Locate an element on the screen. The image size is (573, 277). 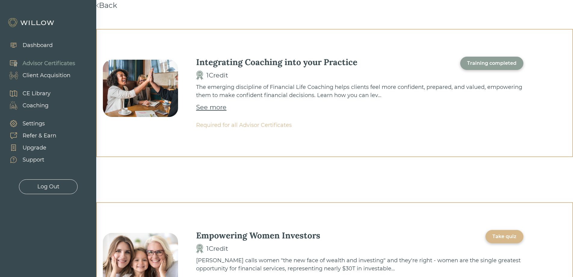
img: Willow is located at coordinates (32, 23).